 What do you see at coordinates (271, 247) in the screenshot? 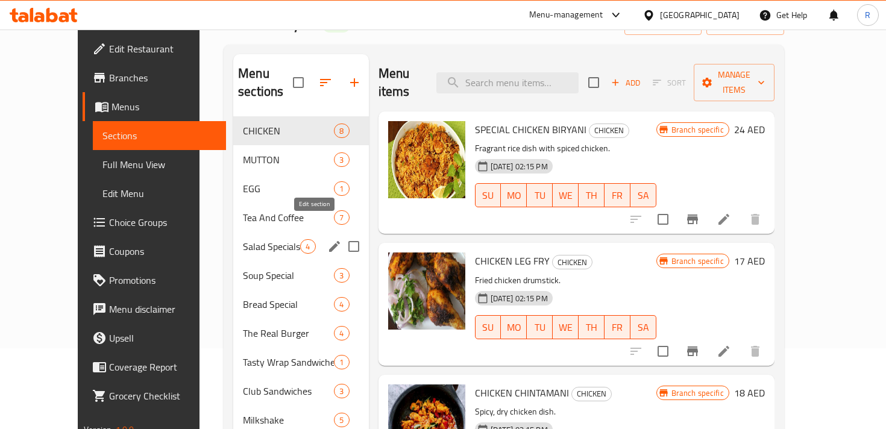
I see `span: Salad Specials` at bounding box center [271, 247].